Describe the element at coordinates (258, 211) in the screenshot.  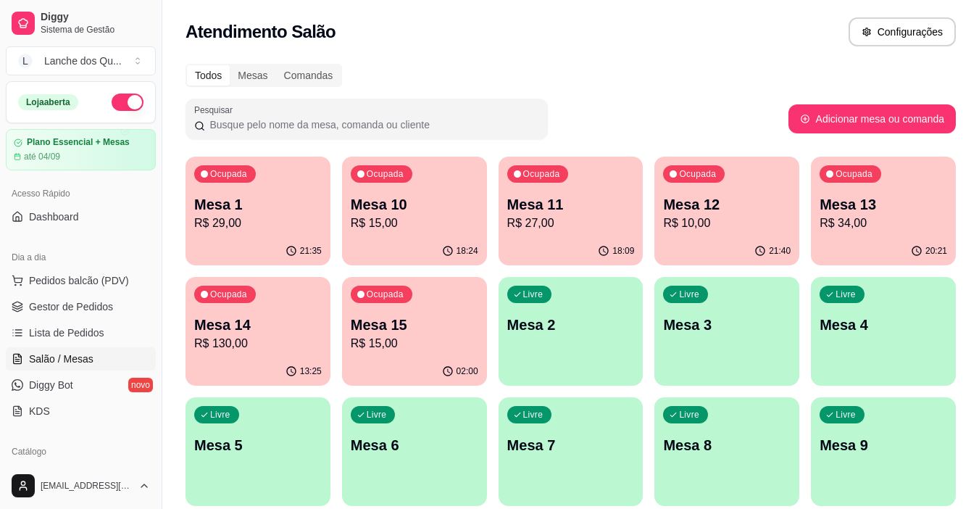
I see `button: OcupadaMesa 1R$ 29,0021:35` at that location.